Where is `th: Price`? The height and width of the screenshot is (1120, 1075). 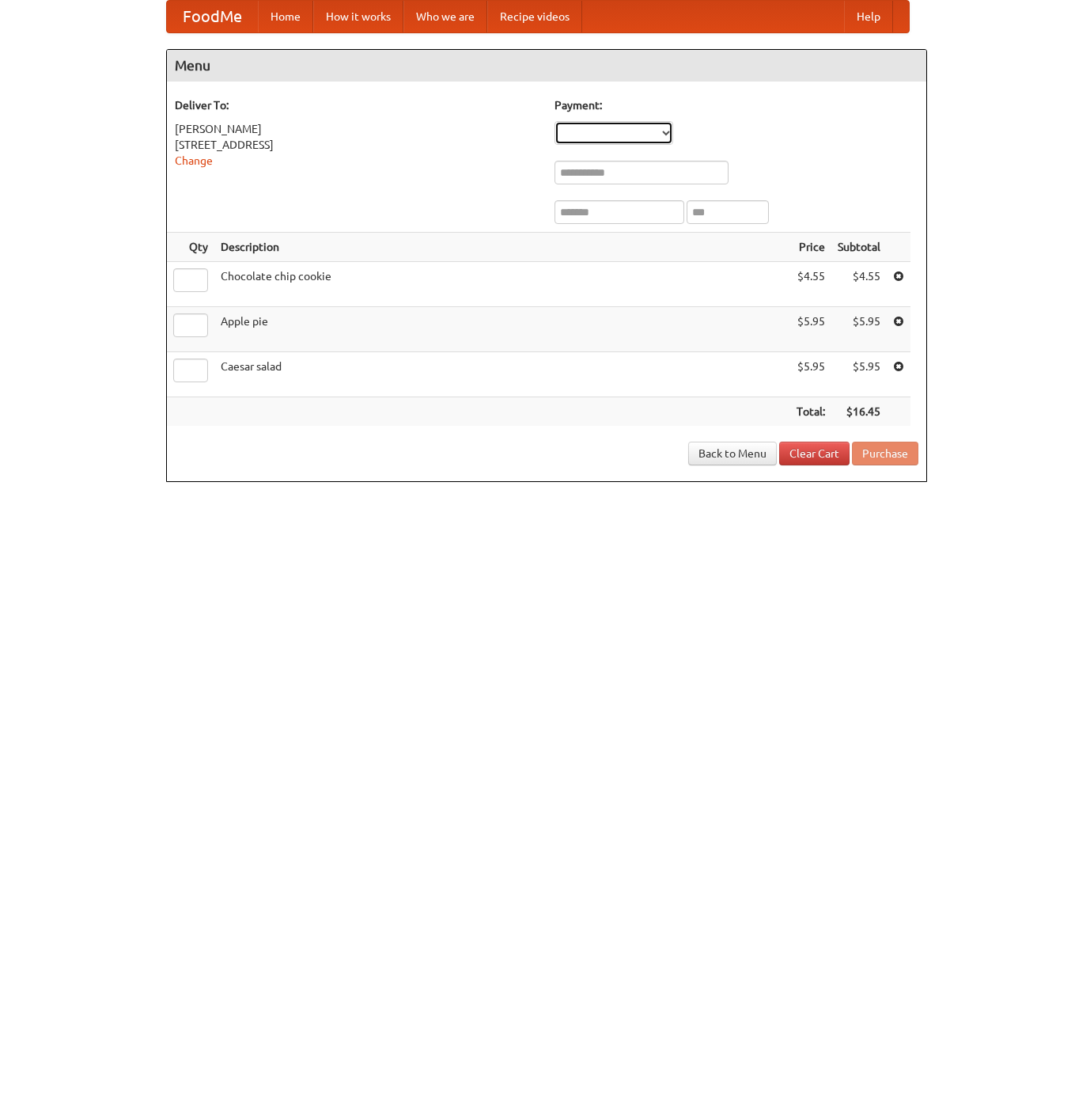
th: Price is located at coordinates (811, 247).